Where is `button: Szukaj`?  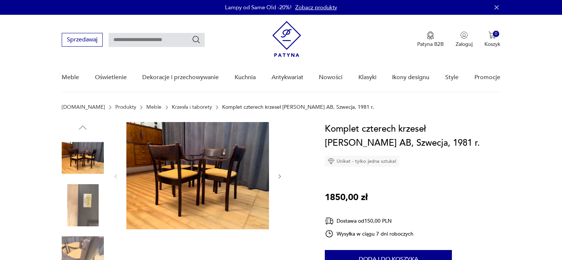
button: Szukaj is located at coordinates (196, 40).